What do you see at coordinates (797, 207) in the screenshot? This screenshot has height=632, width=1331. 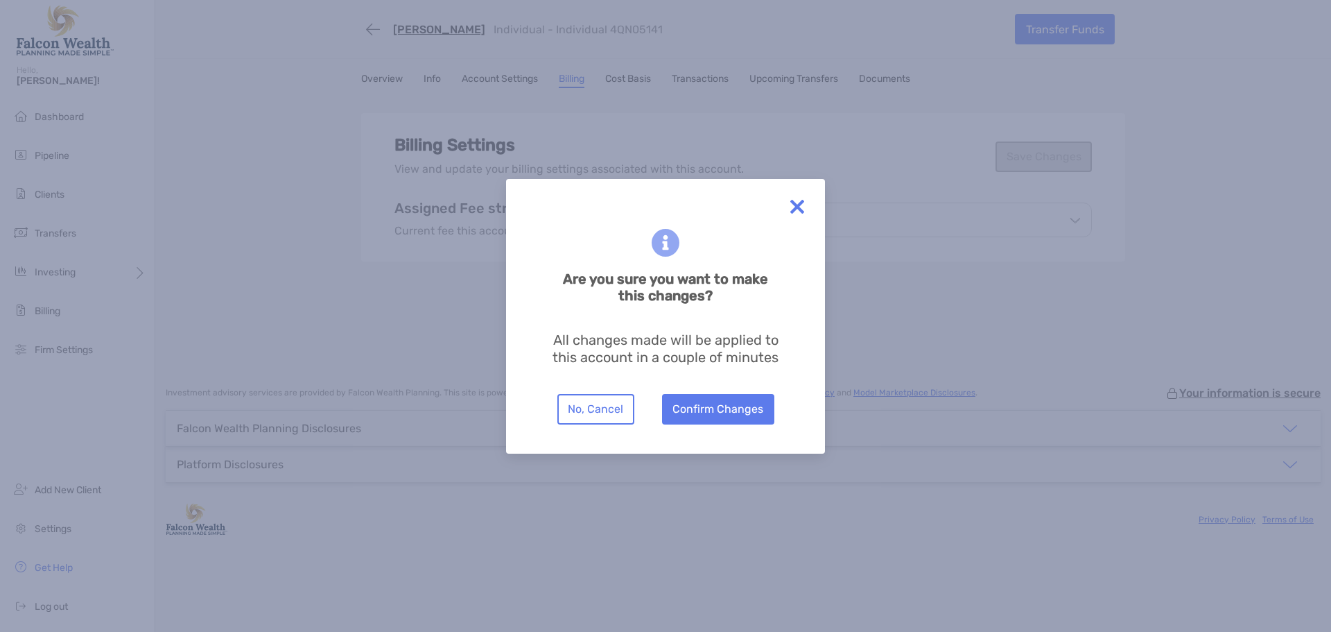 I see `img: close modal icon` at bounding box center [797, 207].